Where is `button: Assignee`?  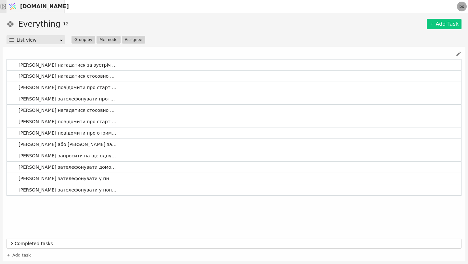
button: Assignee is located at coordinates (134, 40).